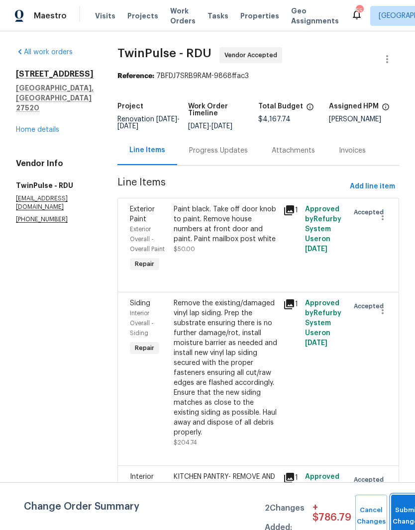  I want to click on h5: Total Budget, so click(281, 106).